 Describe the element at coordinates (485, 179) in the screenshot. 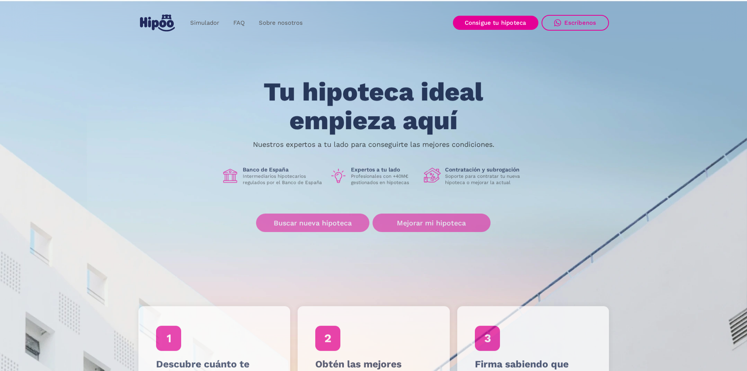

I see `p: Soporte para contratar tu nueva hipoteca o mejorar la actual` at that location.